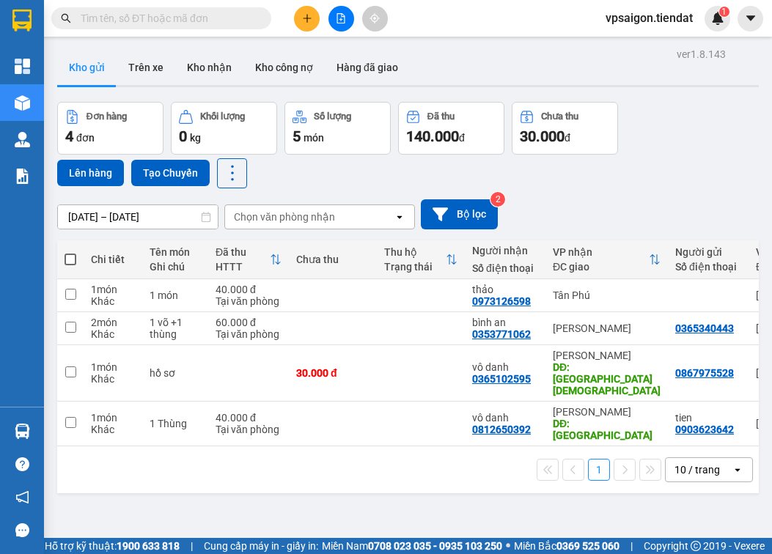 Image resolution: width=772 pixels, height=554 pixels. What do you see at coordinates (243, 267) in the screenshot?
I see `div: HTTT` at bounding box center [243, 267].